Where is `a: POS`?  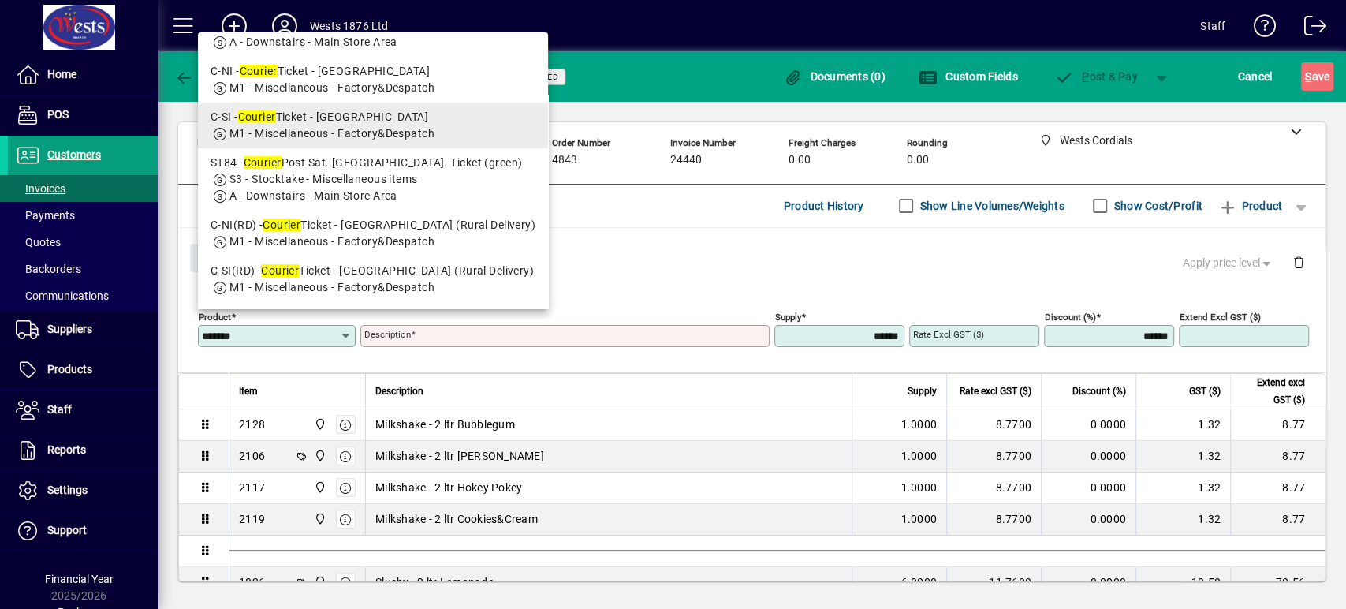 a: POS is located at coordinates (83, 115).